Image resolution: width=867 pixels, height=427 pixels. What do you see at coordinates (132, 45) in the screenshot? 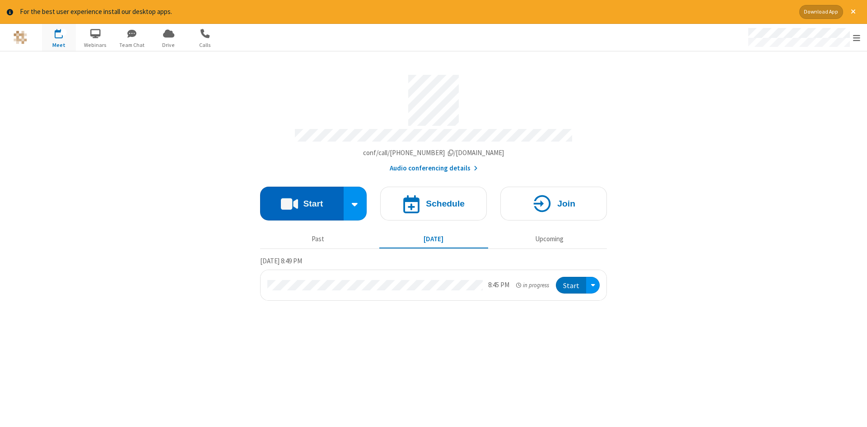
I see `span: Team Chat` at bounding box center [132, 45].